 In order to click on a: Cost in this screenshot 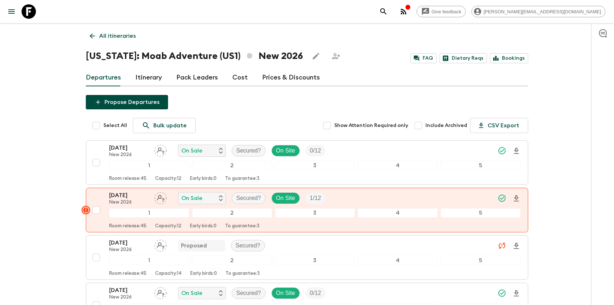, I will do `click(240, 78)`.